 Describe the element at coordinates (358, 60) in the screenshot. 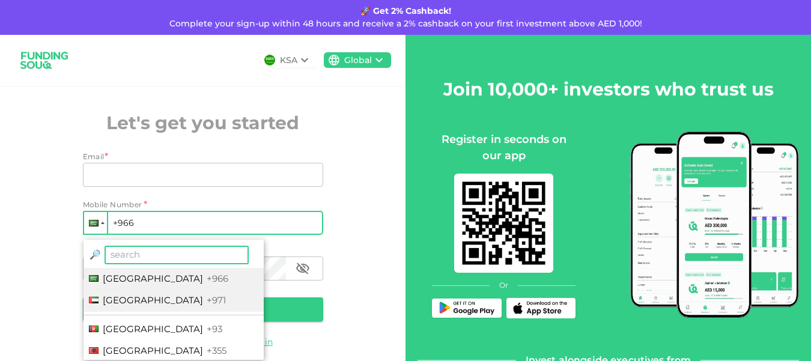

I see `div: Global` at that location.